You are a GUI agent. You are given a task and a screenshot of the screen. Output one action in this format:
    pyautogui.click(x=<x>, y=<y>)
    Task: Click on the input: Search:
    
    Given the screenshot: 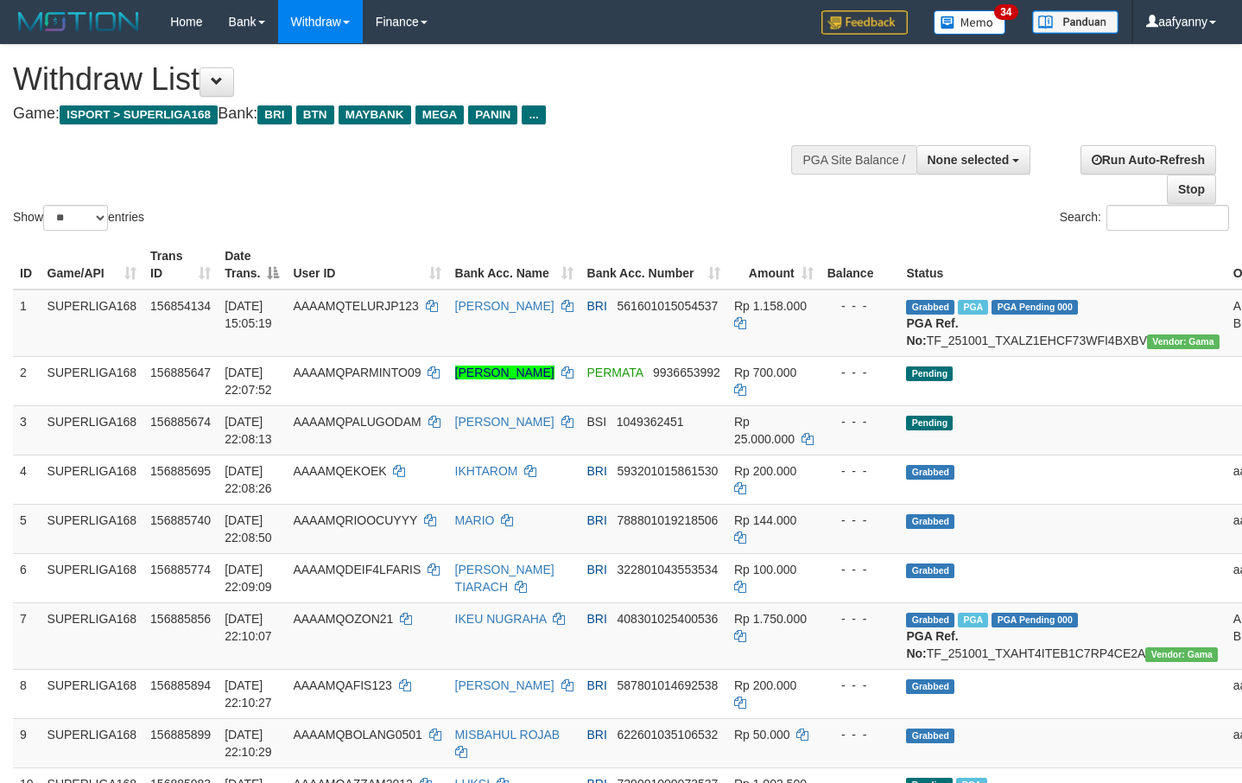 What is the action you would take?
    pyautogui.click(x=1168, y=218)
    